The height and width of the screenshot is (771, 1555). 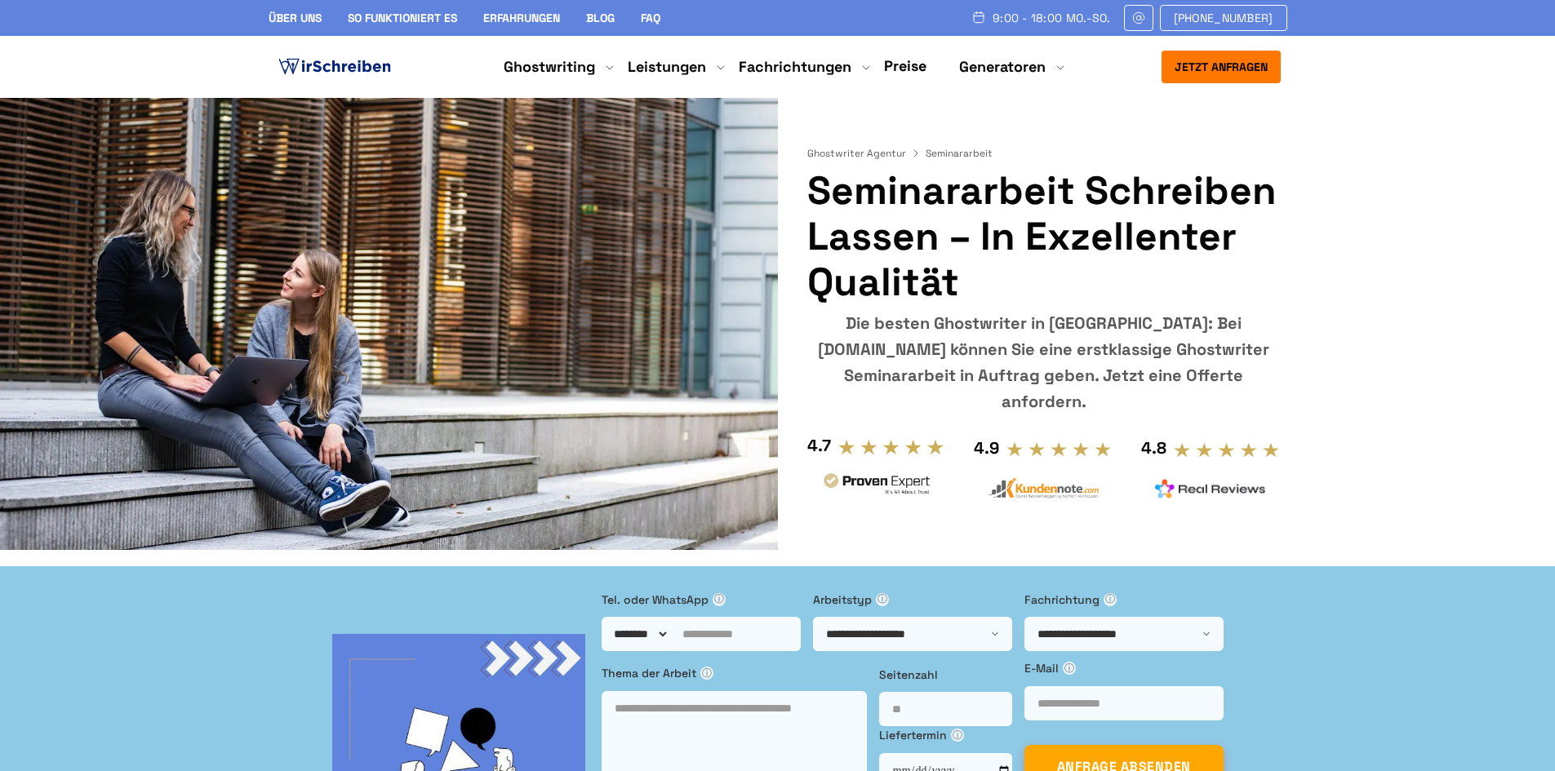 What do you see at coordinates (1002, 67) in the screenshot?
I see `a: Generatoren` at bounding box center [1002, 67].